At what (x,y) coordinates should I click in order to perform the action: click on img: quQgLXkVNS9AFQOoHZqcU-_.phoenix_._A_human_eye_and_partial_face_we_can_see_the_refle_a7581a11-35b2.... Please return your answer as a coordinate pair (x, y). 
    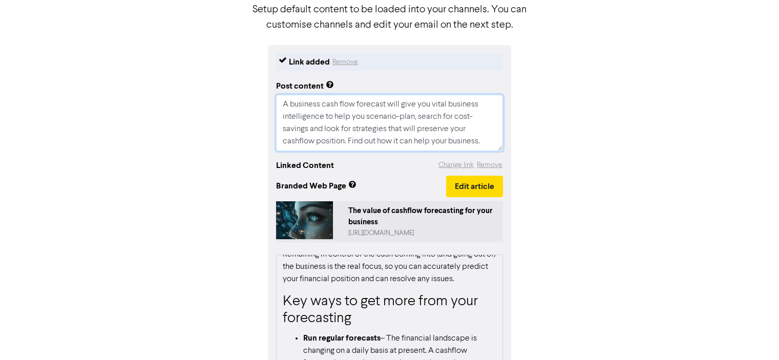
    Looking at the image, I should click on (304, 220).